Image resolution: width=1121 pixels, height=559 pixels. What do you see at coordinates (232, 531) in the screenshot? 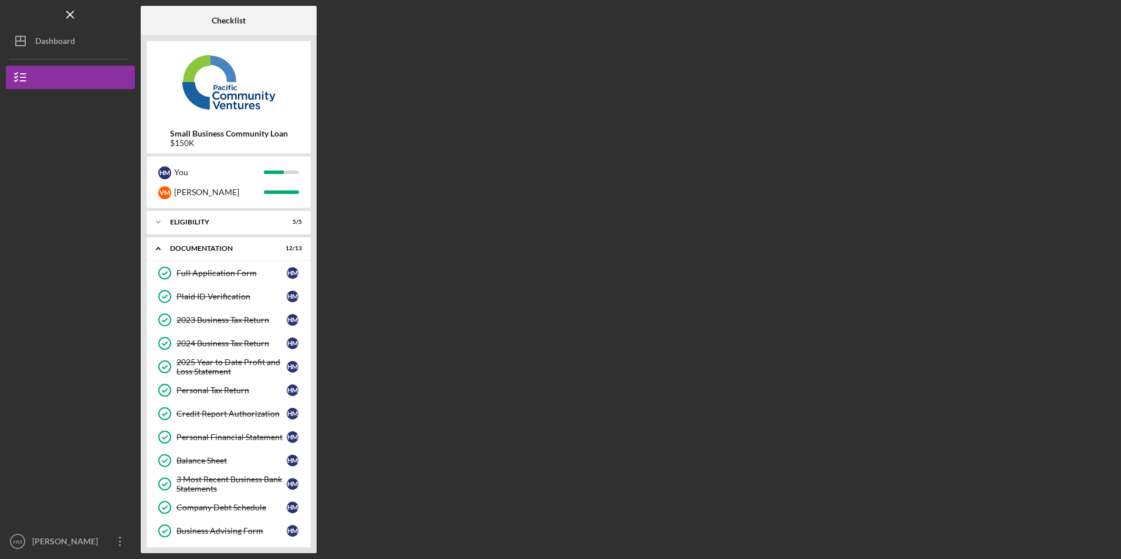
I see `div: Business Advising Form` at bounding box center [232, 531].